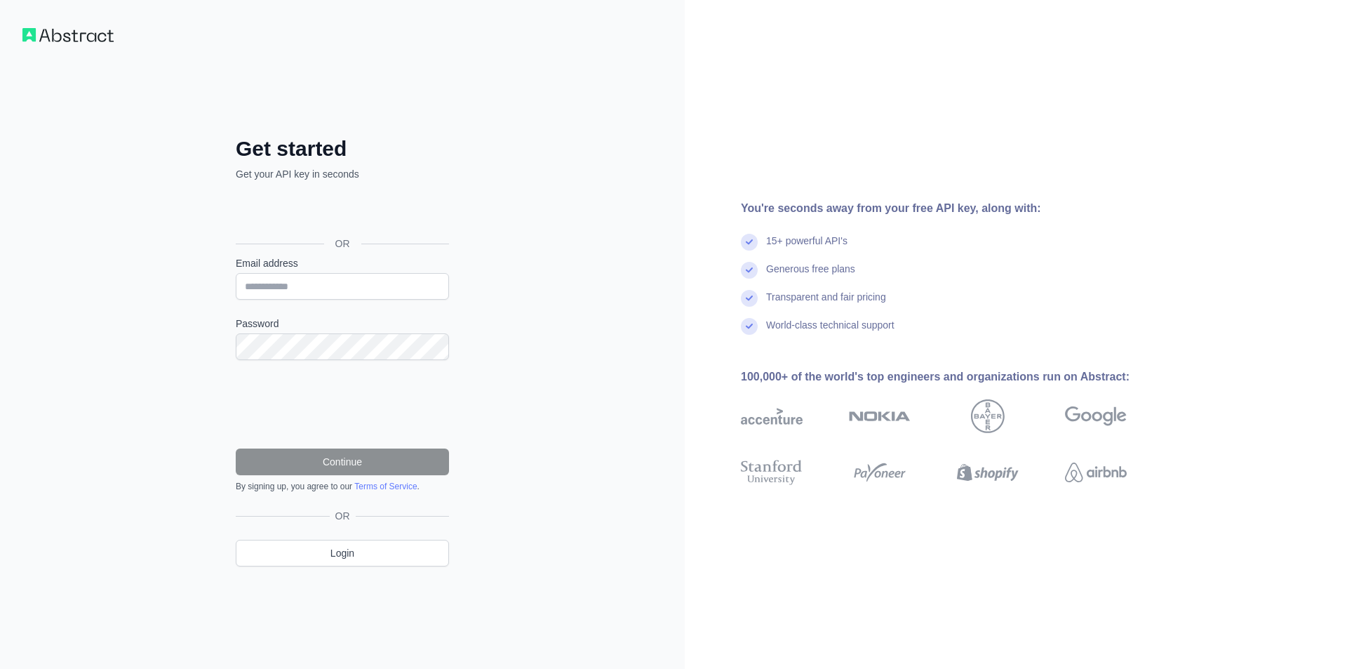 This screenshot has height=669, width=1347. I want to click on img: nokia, so click(880, 416).